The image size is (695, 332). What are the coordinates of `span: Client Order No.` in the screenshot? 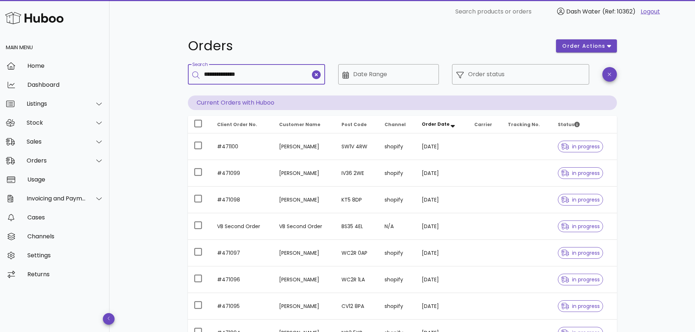 It's located at (237, 124).